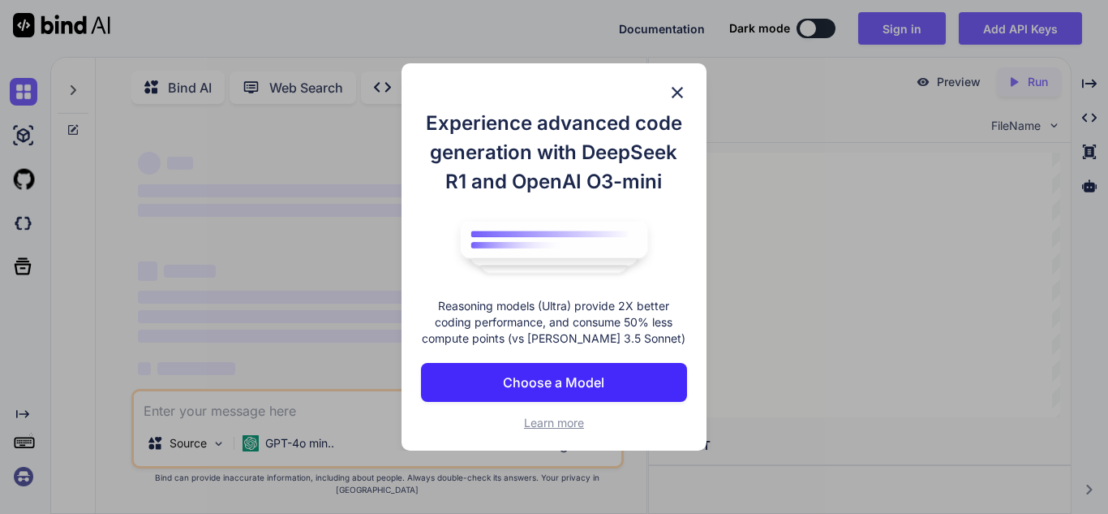 The image size is (1108, 514). Describe the element at coordinates (554, 382) in the screenshot. I see `button: Choose a Model` at that location.